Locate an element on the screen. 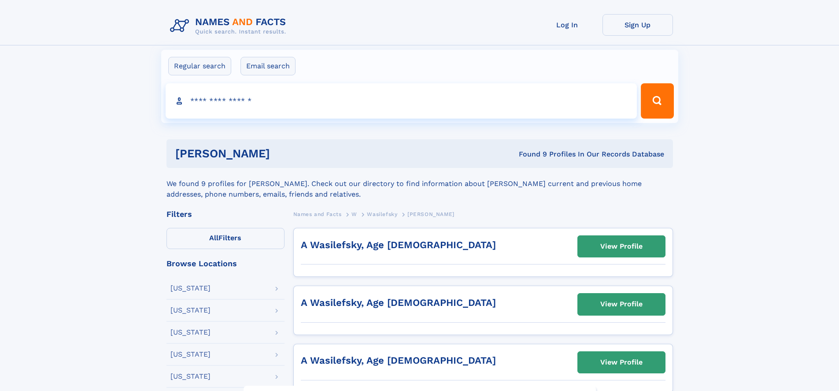  span: Wasilefsky is located at coordinates (382, 214).